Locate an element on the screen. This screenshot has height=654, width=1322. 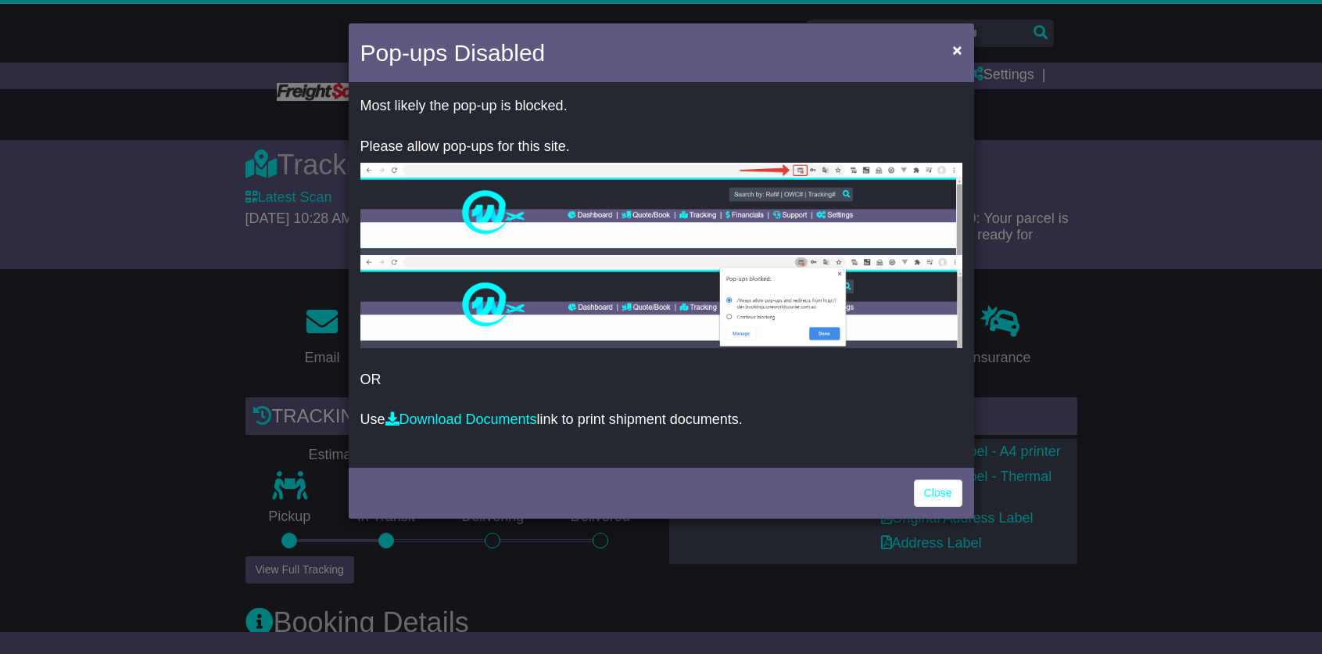
img: allow-popup-2.png is located at coordinates (661, 301).